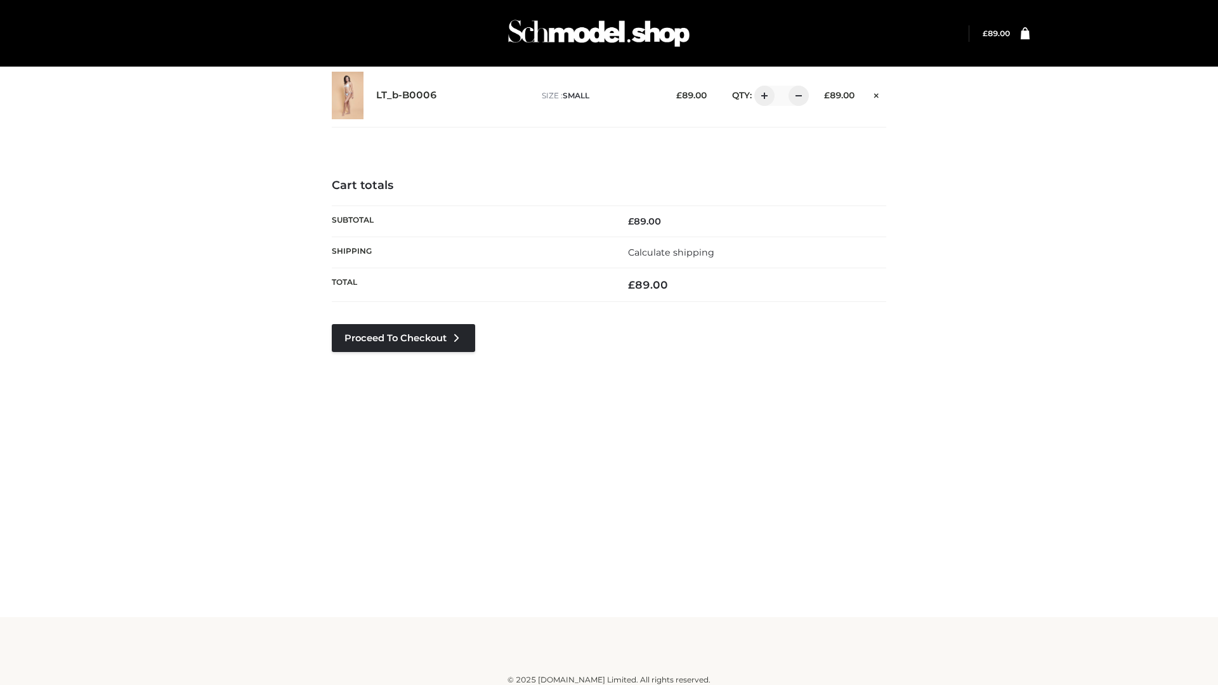 This screenshot has height=685, width=1218. I want to click on a: £89.00, so click(996, 33).